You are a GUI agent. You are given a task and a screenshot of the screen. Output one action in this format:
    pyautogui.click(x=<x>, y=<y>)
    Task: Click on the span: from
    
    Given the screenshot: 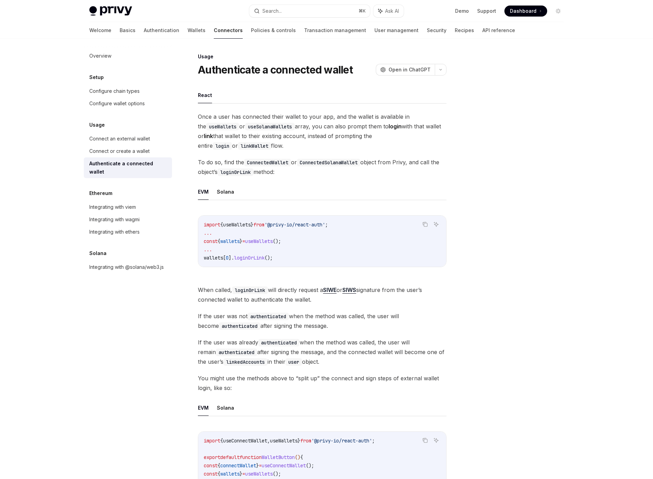 What is the action you would take?
    pyautogui.click(x=306, y=441)
    